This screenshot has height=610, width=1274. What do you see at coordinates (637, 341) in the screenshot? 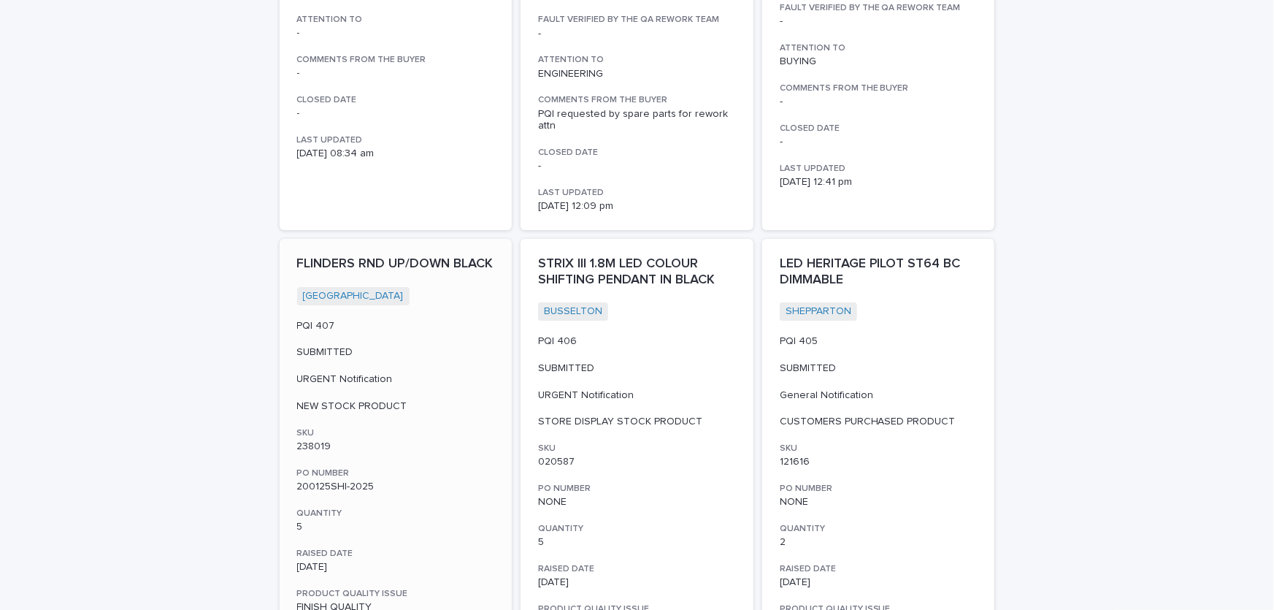
I see `p: PQI 406` at bounding box center [637, 341].